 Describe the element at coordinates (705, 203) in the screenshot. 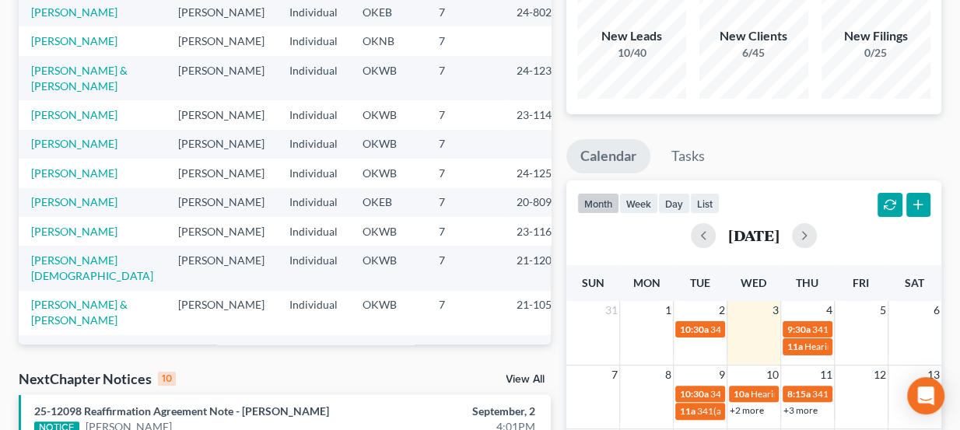

I see `button: list` at that location.